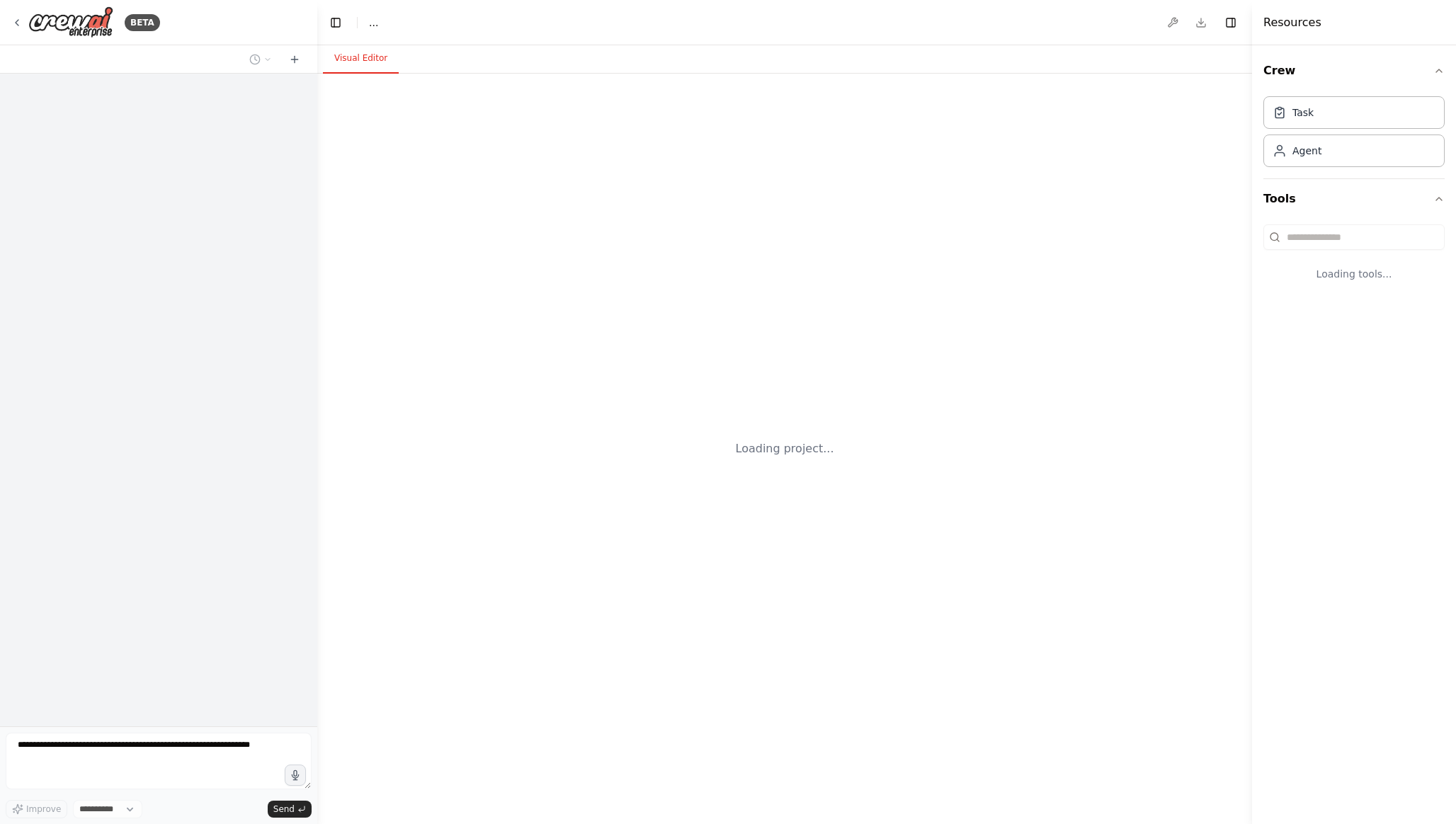 This screenshot has height=824, width=1456. I want to click on button: Crew, so click(1354, 71).